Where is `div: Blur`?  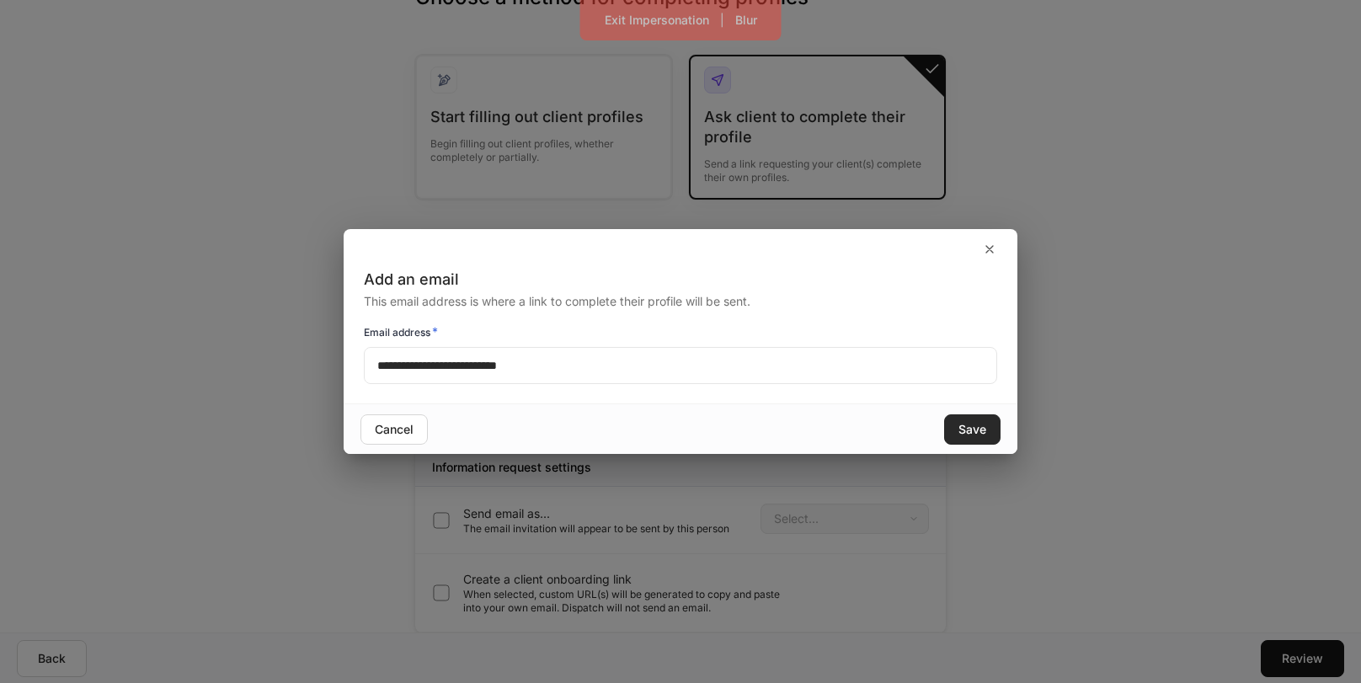
div: Blur is located at coordinates (746, 20).